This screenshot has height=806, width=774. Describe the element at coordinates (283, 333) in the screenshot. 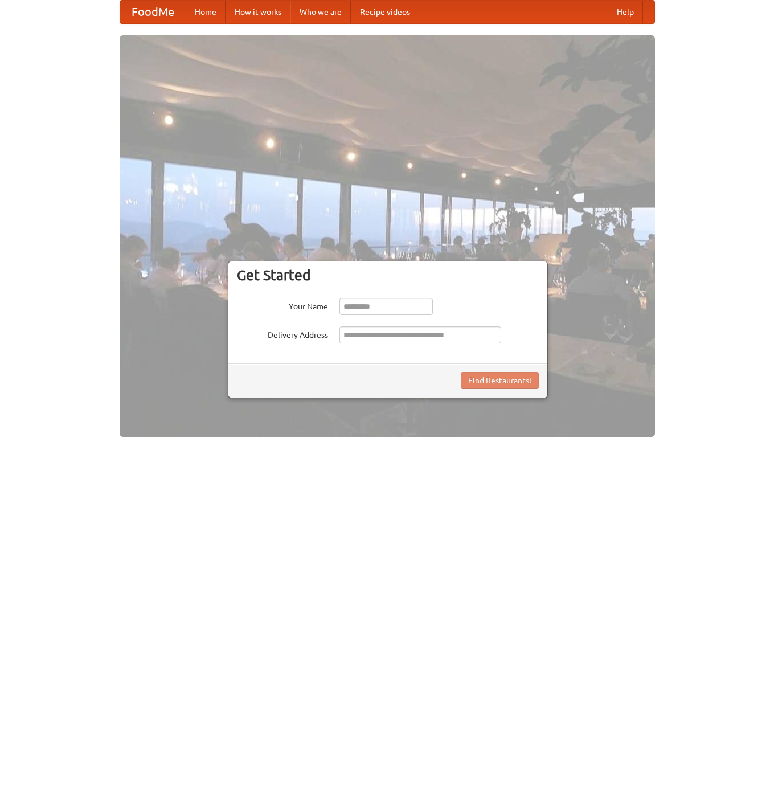

I see `label: Delivery Address` at that location.